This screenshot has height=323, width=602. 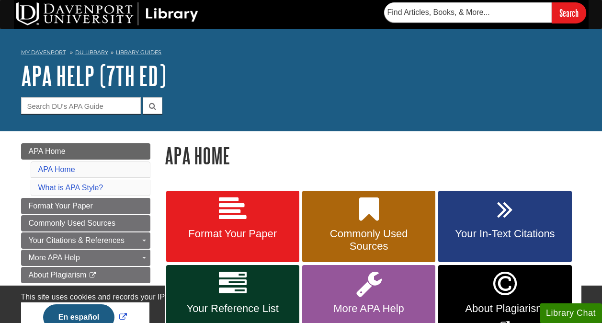 What do you see at coordinates (47, 151) in the screenshot?
I see `span: APA Home` at bounding box center [47, 151].